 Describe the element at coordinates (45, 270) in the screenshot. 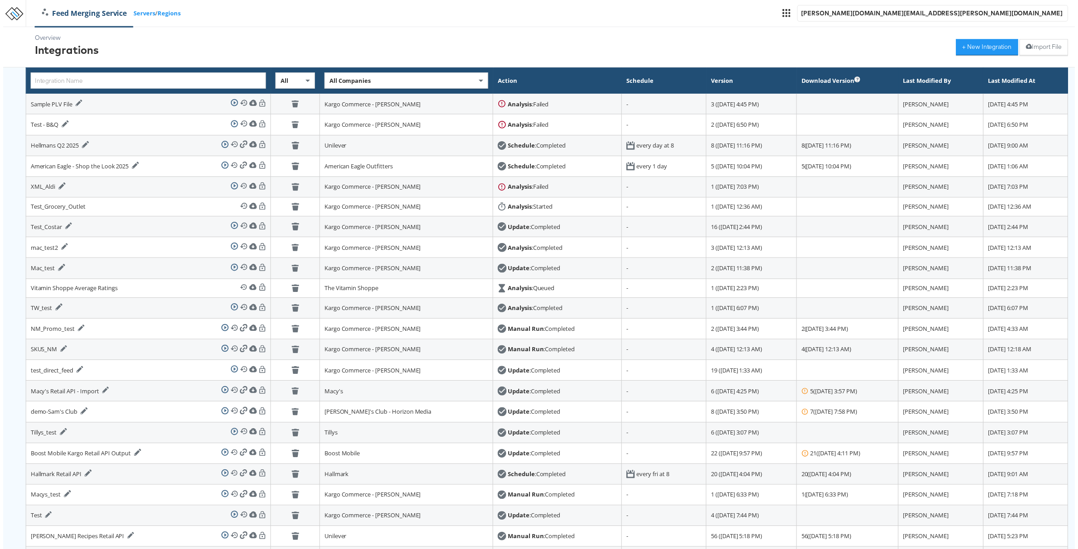

I see `div: Mac_test` at that location.